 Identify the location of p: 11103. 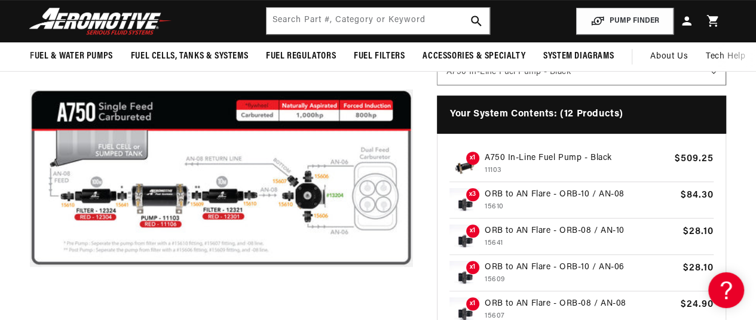
(576, 170).